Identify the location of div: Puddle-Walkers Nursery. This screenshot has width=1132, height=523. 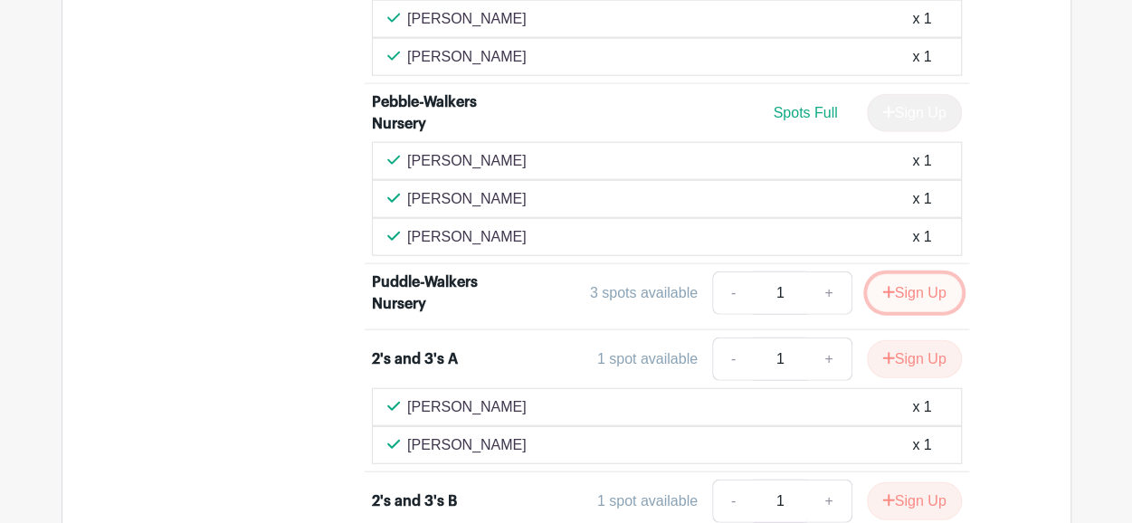
(434, 293).